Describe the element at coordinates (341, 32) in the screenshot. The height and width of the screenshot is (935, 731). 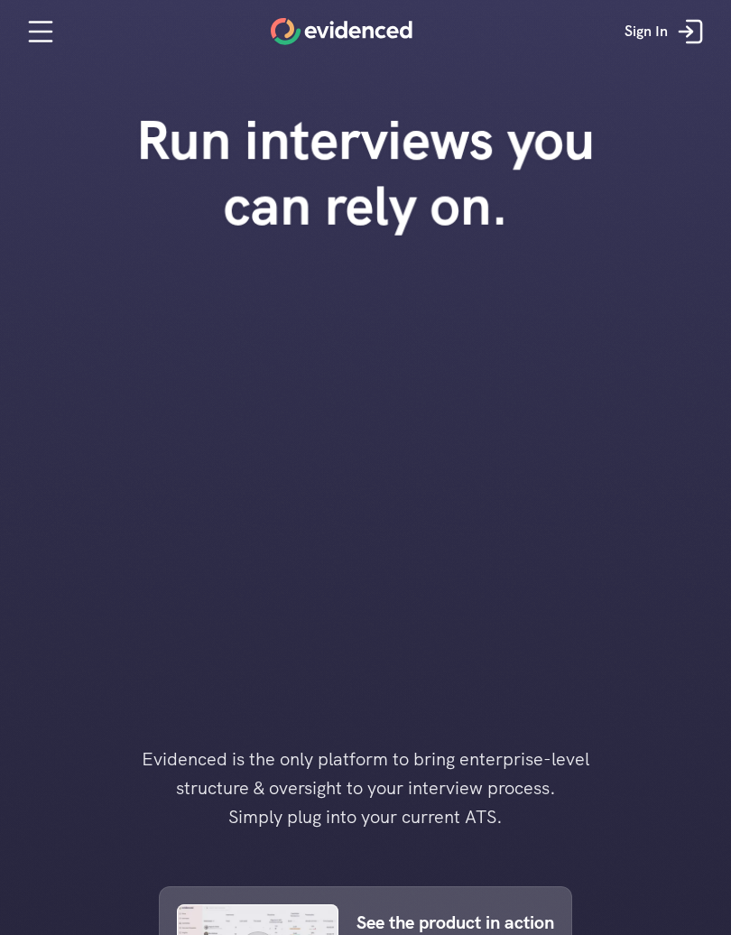
I see `a: Home` at that location.